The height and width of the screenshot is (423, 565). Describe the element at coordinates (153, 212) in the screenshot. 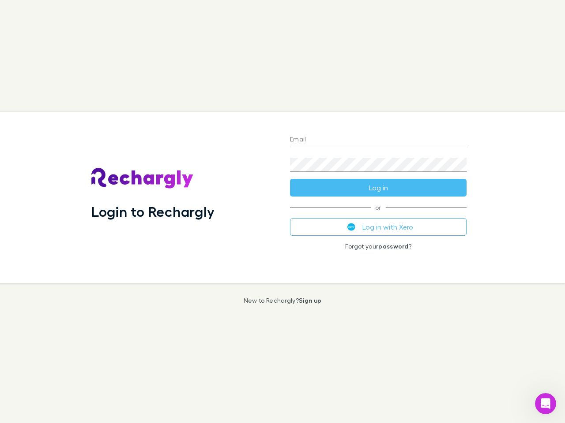

I see `h1: Login to Rechargly` at that location.